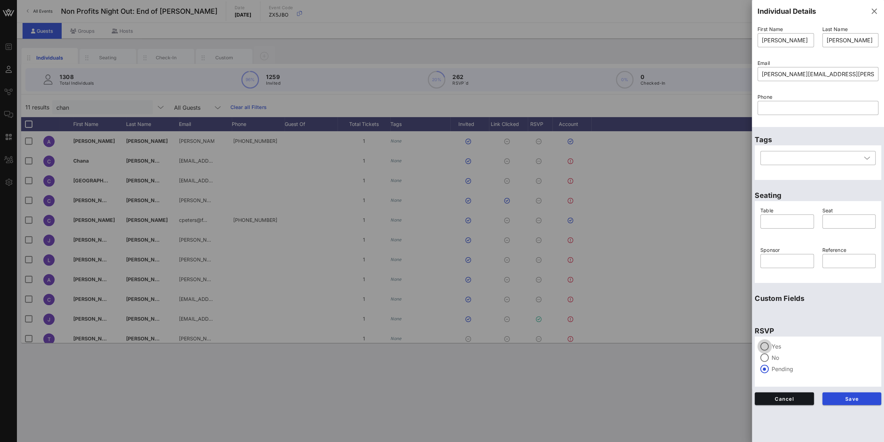 This screenshot has width=884, height=442. Describe the element at coordinates (818, 63) in the screenshot. I see `p: Email` at that location.